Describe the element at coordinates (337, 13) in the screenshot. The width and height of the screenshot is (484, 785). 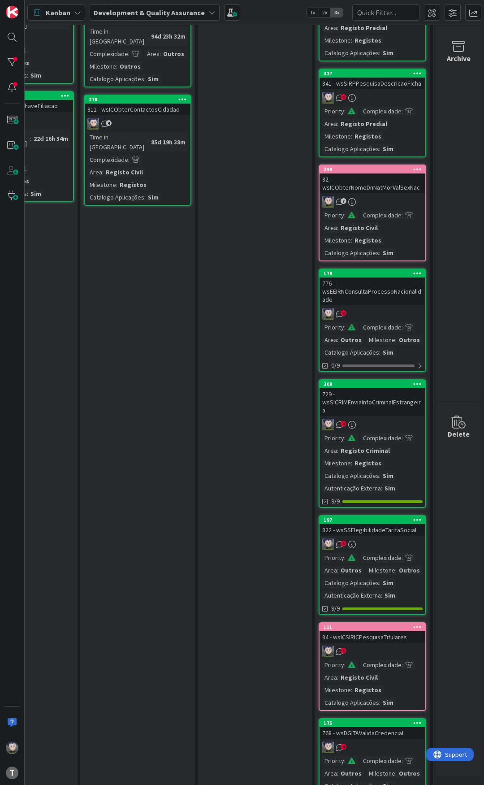
I see `span: 3x` at that location.